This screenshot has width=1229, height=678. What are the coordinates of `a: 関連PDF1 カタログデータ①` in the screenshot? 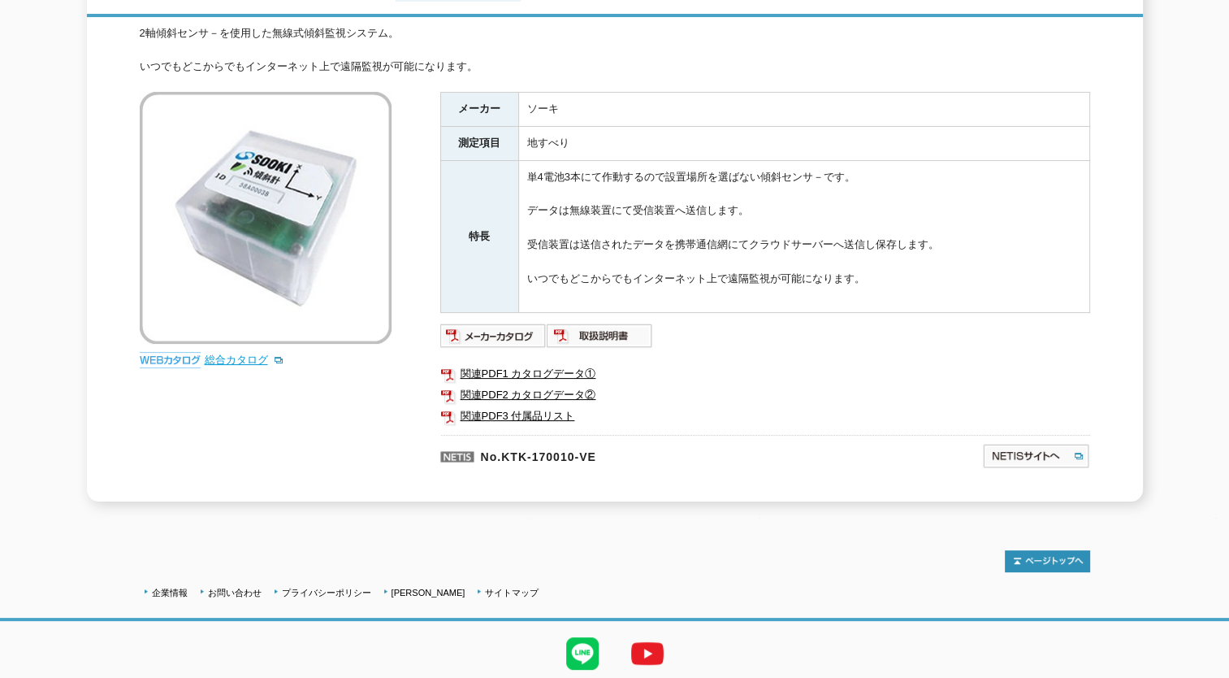 It's located at (765, 374).